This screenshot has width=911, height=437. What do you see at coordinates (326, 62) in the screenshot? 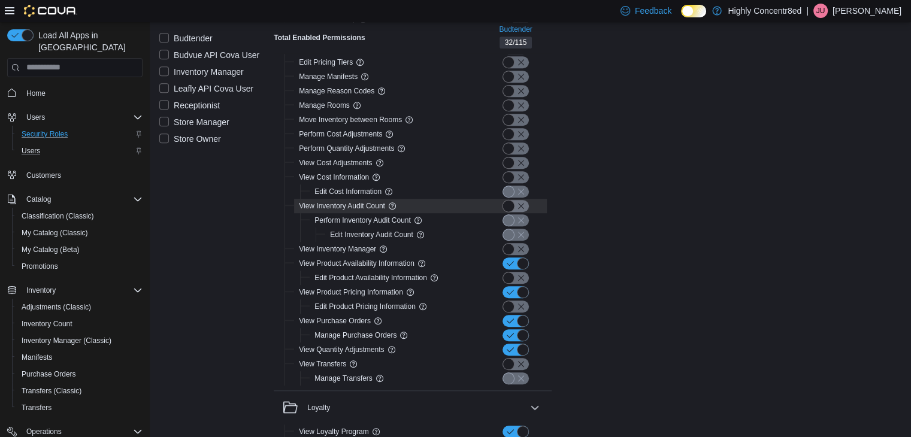
I see `button: Edit Pricing Tiers` at bounding box center [326, 62].